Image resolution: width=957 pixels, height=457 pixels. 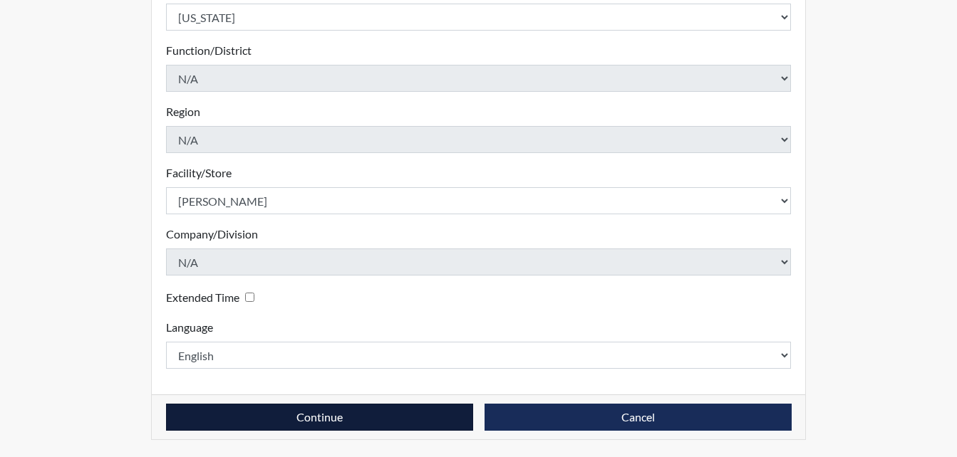 What do you see at coordinates (209, 51) in the screenshot?
I see `label: Function/District` at bounding box center [209, 51].